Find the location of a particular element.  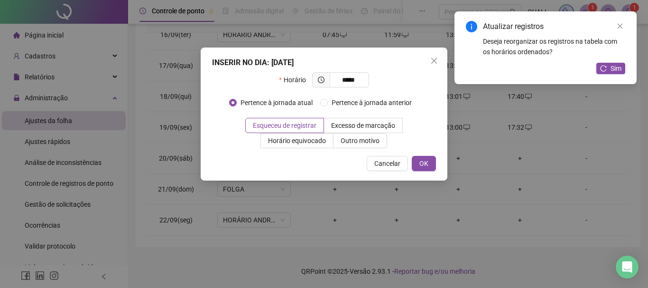

span: clock-circle is located at coordinates (321, 80).